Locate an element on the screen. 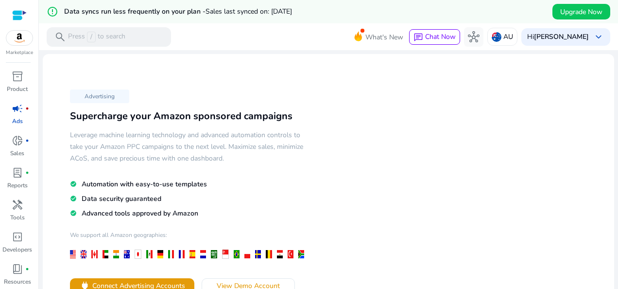 The height and width of the screenshot is (289, 618). span: Automation with easy-to-use templates is located at coordinates (144, 184).